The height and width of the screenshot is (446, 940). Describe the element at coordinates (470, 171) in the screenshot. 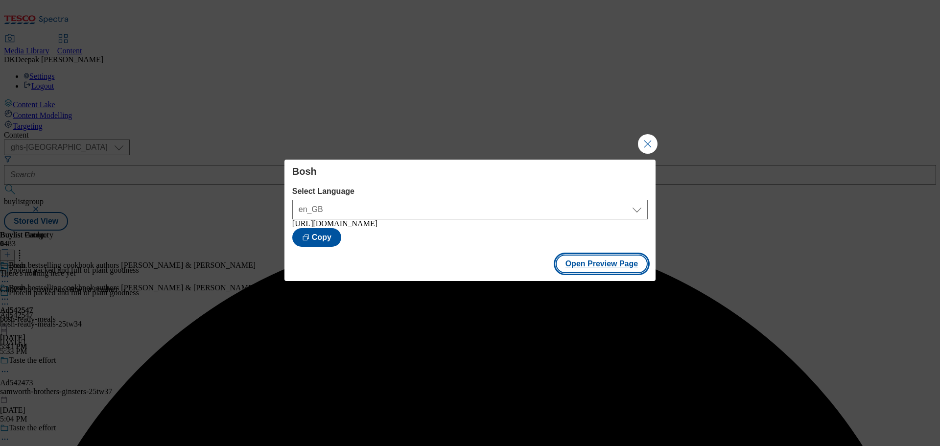

I see `h4: Bosh` at that location.